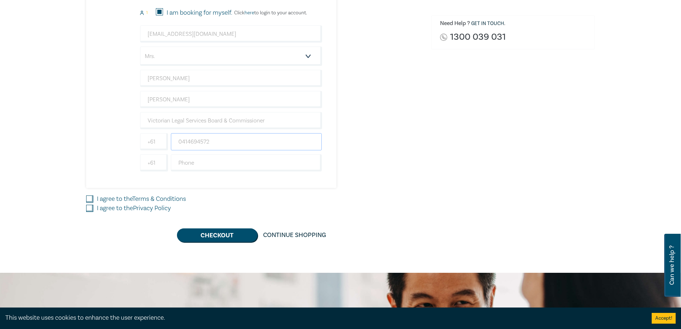 The image size is (681, 329). I want to click on a: Continue Shopping, so click(295, 235).